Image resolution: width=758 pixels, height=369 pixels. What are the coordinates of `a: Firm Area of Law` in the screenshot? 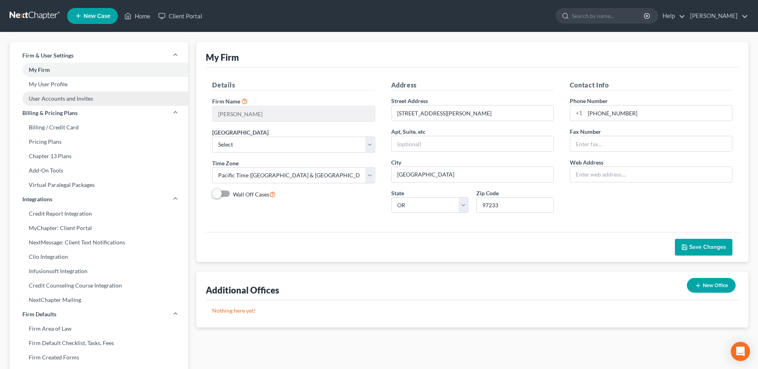 It's located at (99, 329).